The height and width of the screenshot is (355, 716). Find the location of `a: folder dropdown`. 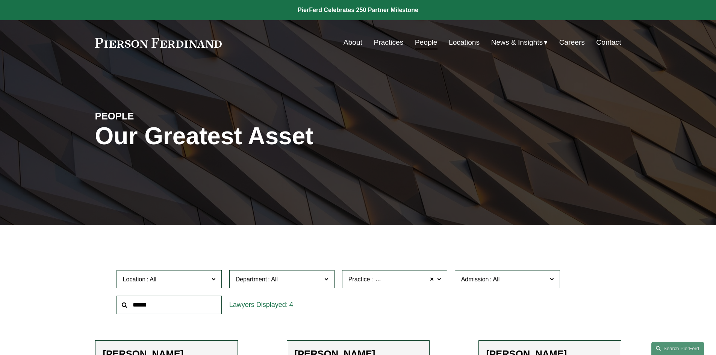

a: folder dropdown is located at coordinates (520, 42).